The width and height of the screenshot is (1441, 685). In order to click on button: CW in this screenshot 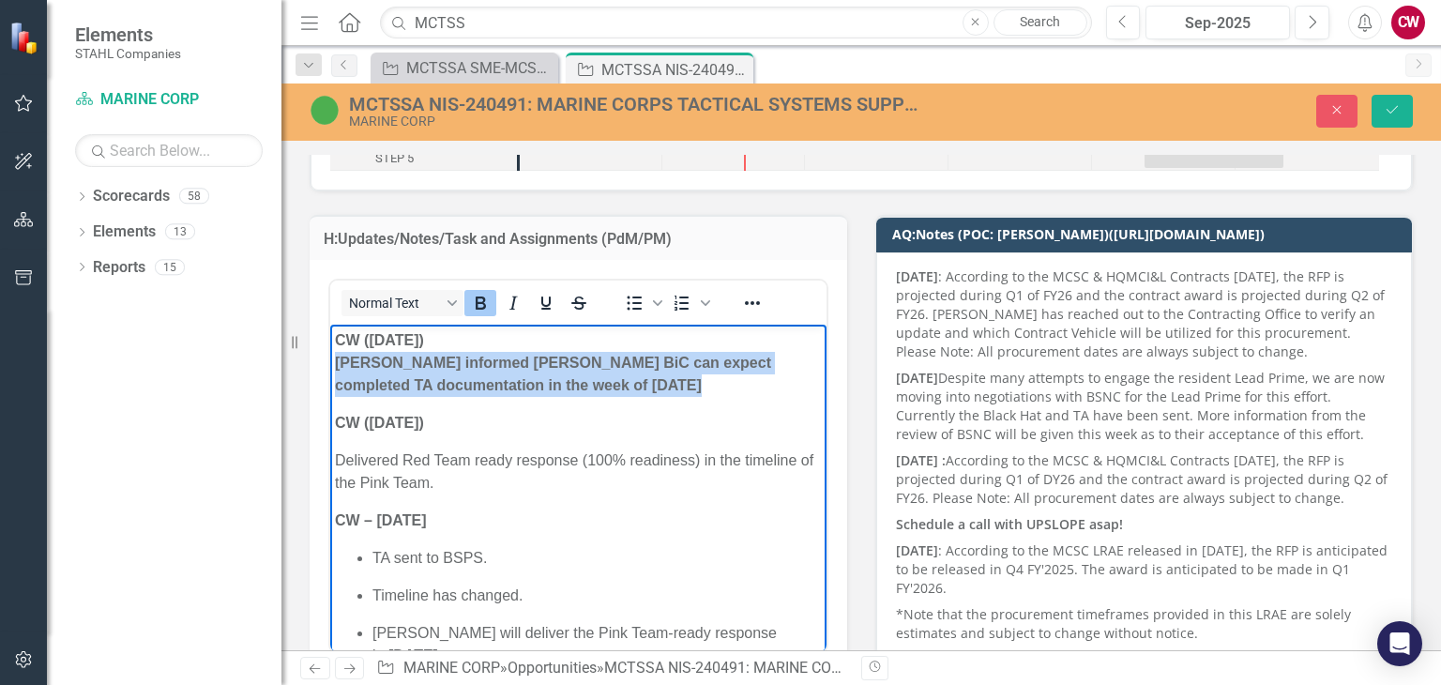, I will do `click(1408, 23)`.